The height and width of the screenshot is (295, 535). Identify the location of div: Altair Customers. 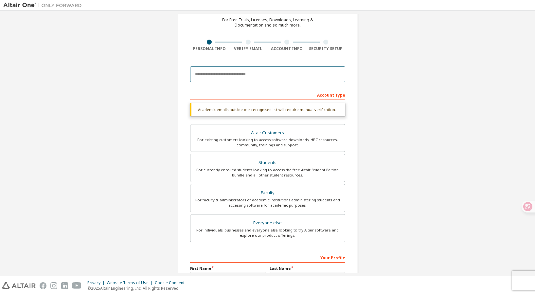
(268, 133).